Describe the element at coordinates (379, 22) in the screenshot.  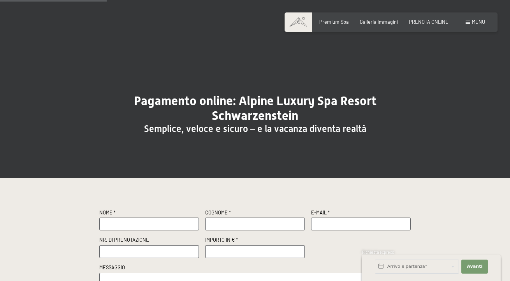
I see `a: Galleria immagini` at that location.